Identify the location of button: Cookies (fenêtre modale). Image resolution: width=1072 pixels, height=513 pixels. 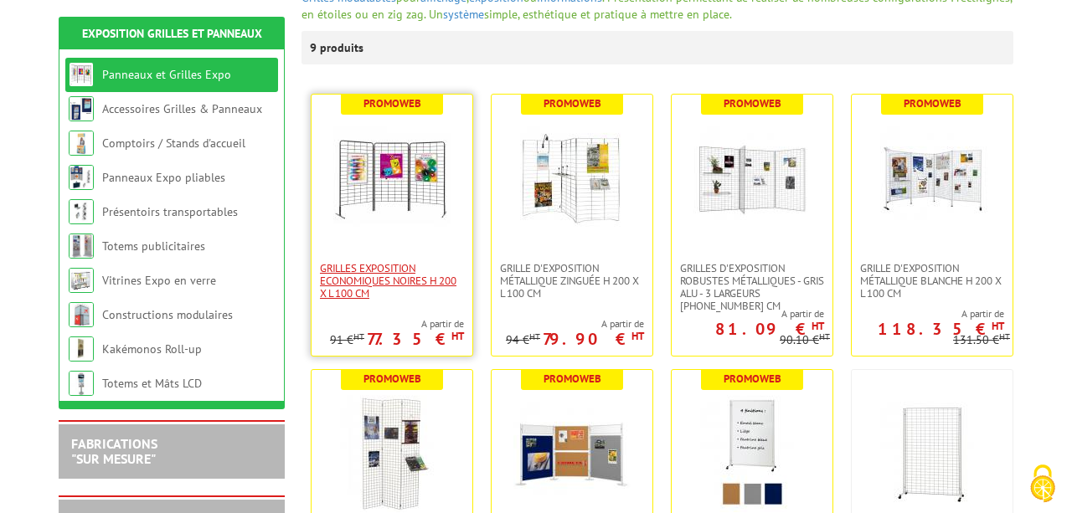
(1043, 485).